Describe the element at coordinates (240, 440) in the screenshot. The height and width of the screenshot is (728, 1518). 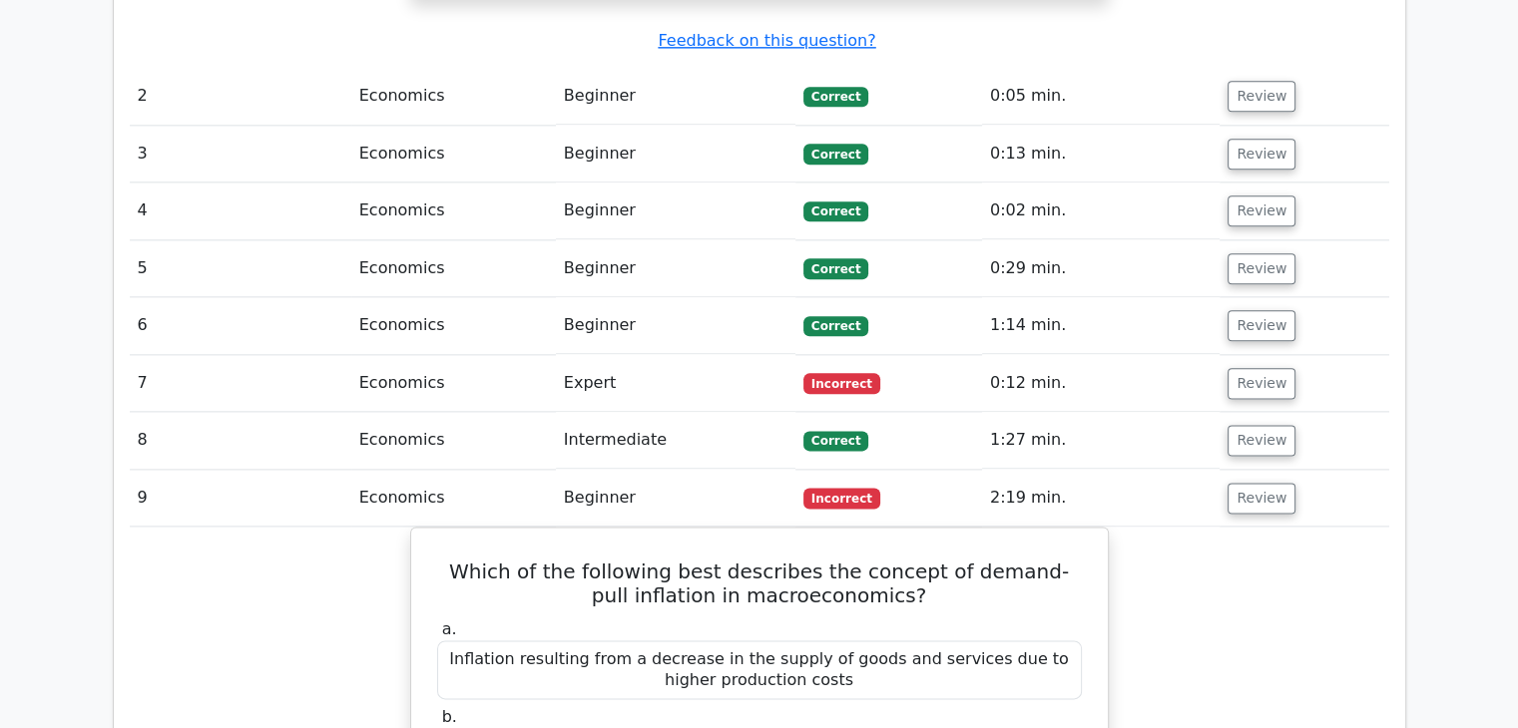
I see `td: 8` at that location.